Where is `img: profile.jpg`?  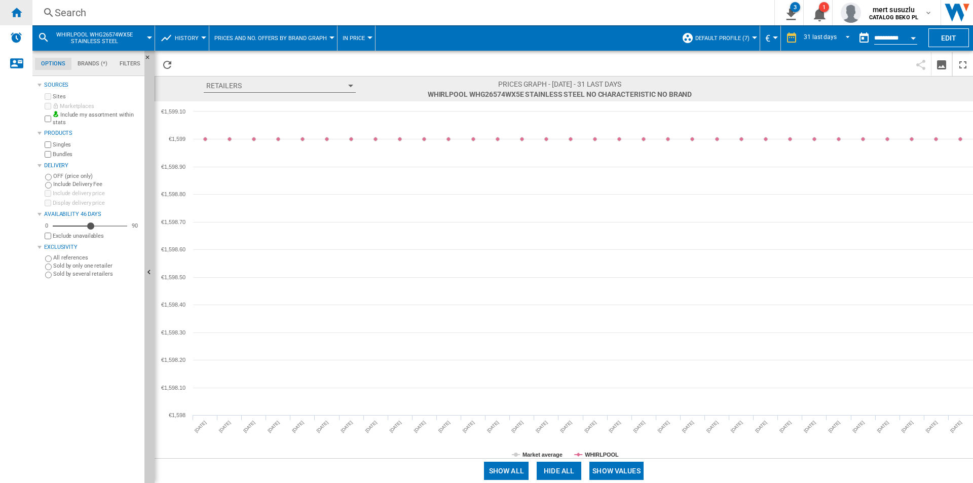
img: profile.jpg is located at coordinates (851, 13).